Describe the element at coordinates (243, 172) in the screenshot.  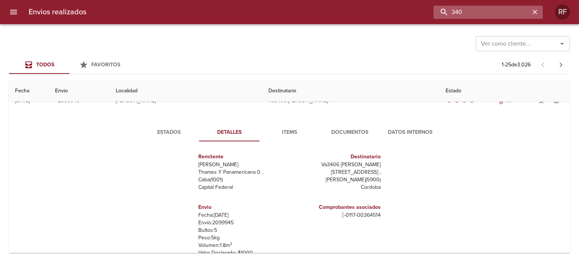
I see `p: Thames Y Panamericana 0 ,` at that location.